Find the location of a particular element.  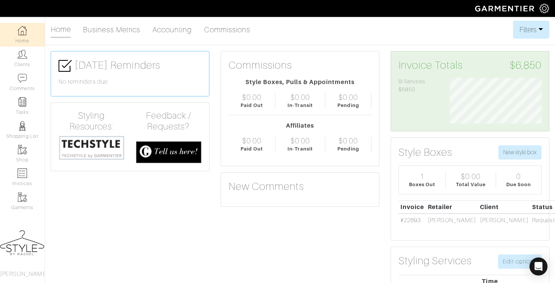

div: Open Intercom Messenger is located at coordinates (538, 266).